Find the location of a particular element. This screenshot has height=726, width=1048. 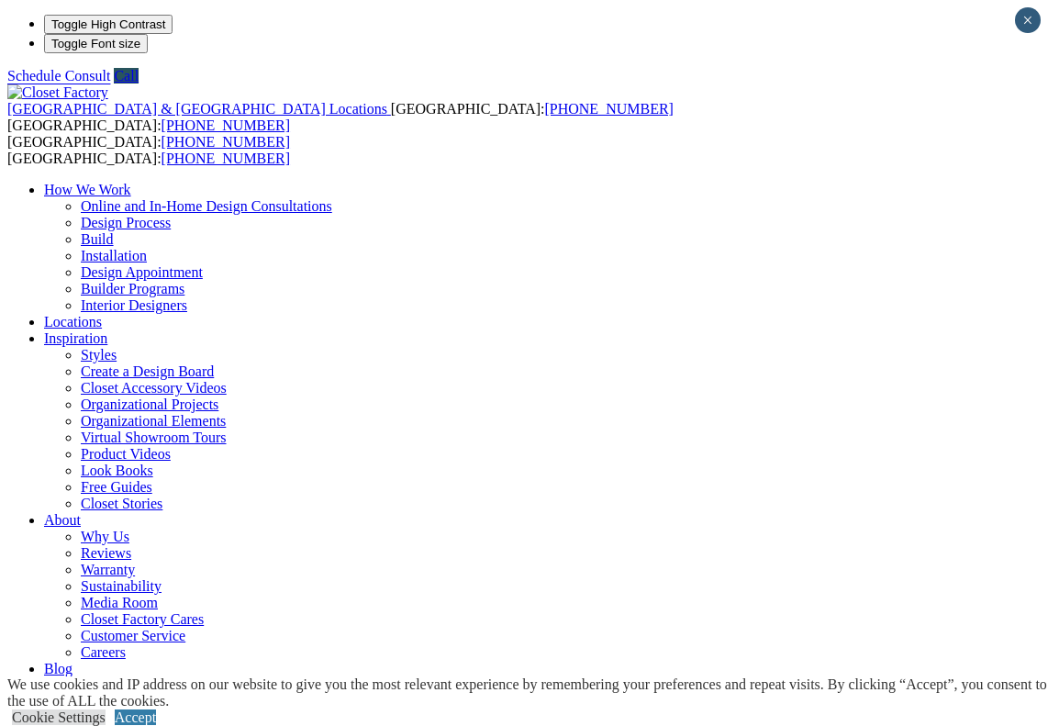

a: Careers is located at coordinates (103, 652).